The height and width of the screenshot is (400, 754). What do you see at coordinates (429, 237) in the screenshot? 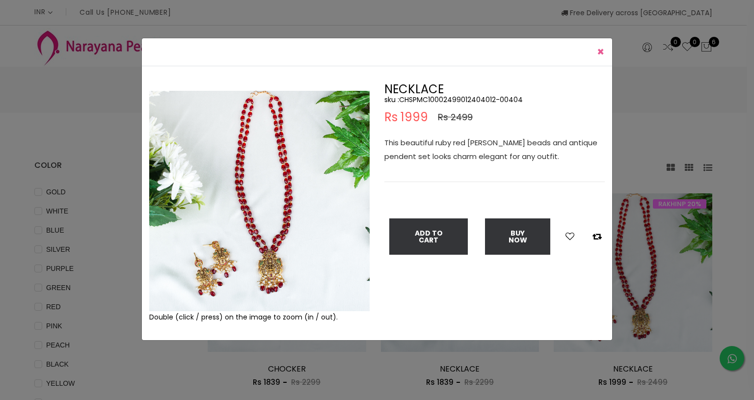
I see `button: Add To Cart` at bounding box center [429, 237].